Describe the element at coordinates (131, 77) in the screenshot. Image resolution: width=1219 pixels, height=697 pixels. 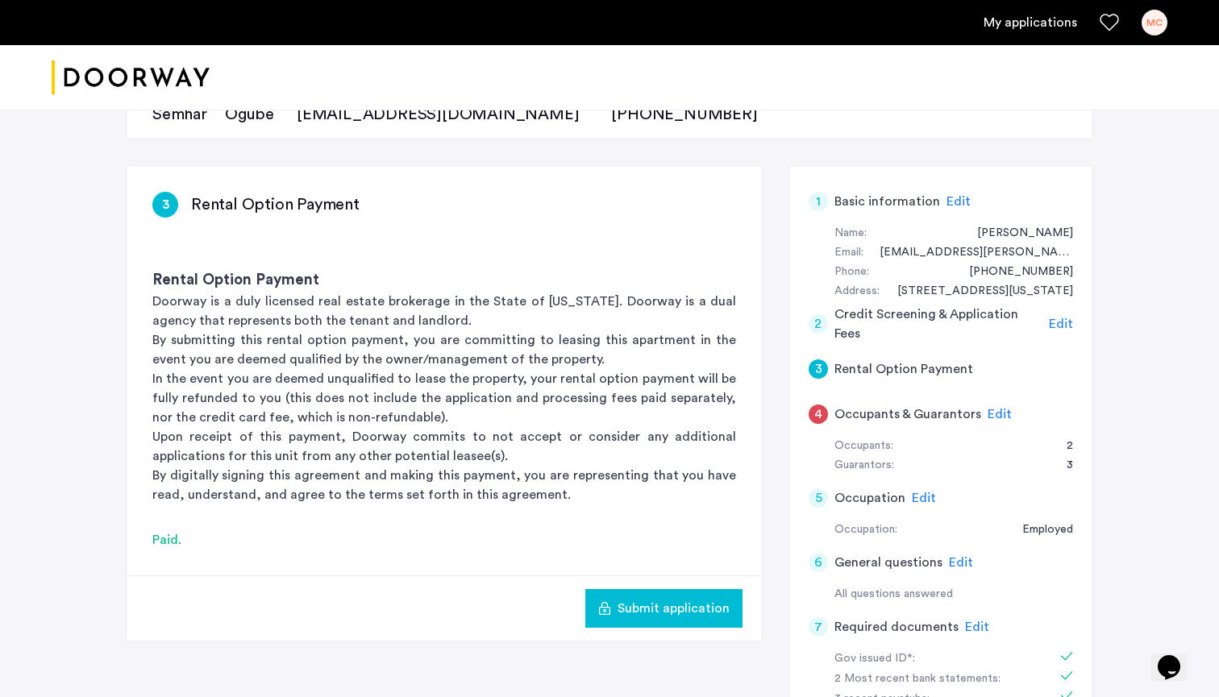
I see `img: logo` at that location.